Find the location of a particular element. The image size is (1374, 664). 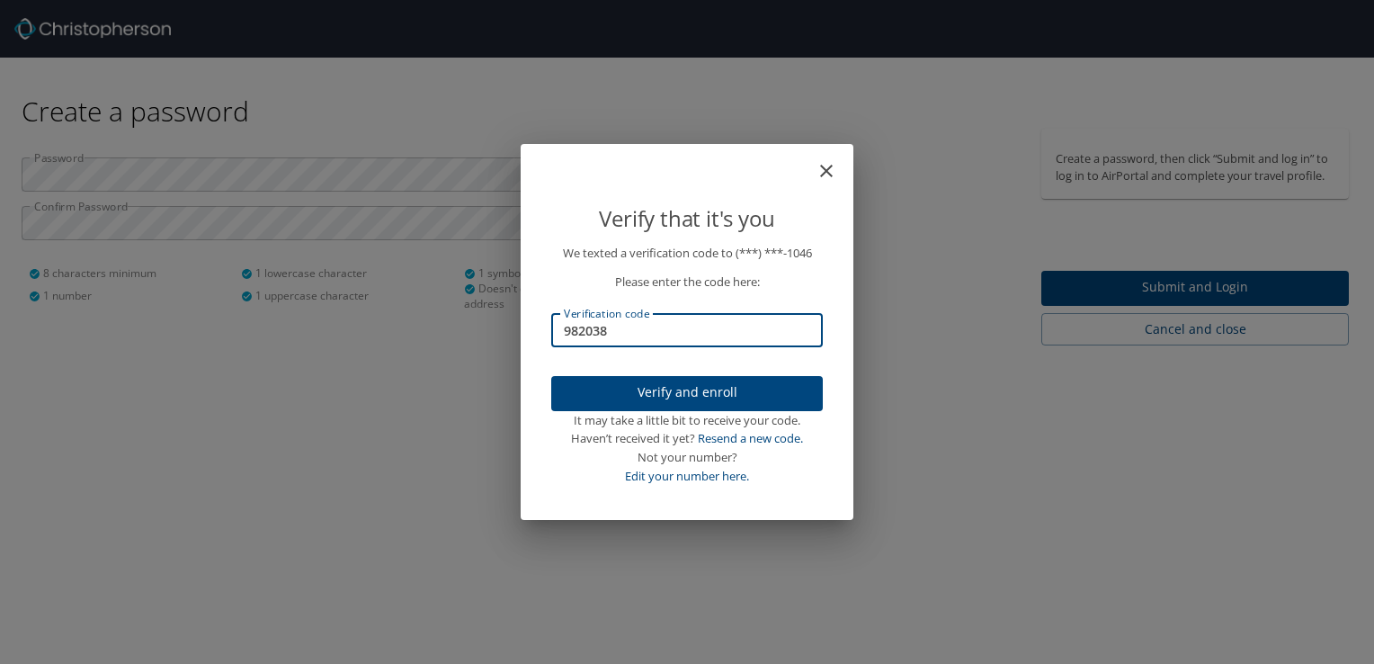

div: Not your number? is located at coordinates (687, 457).